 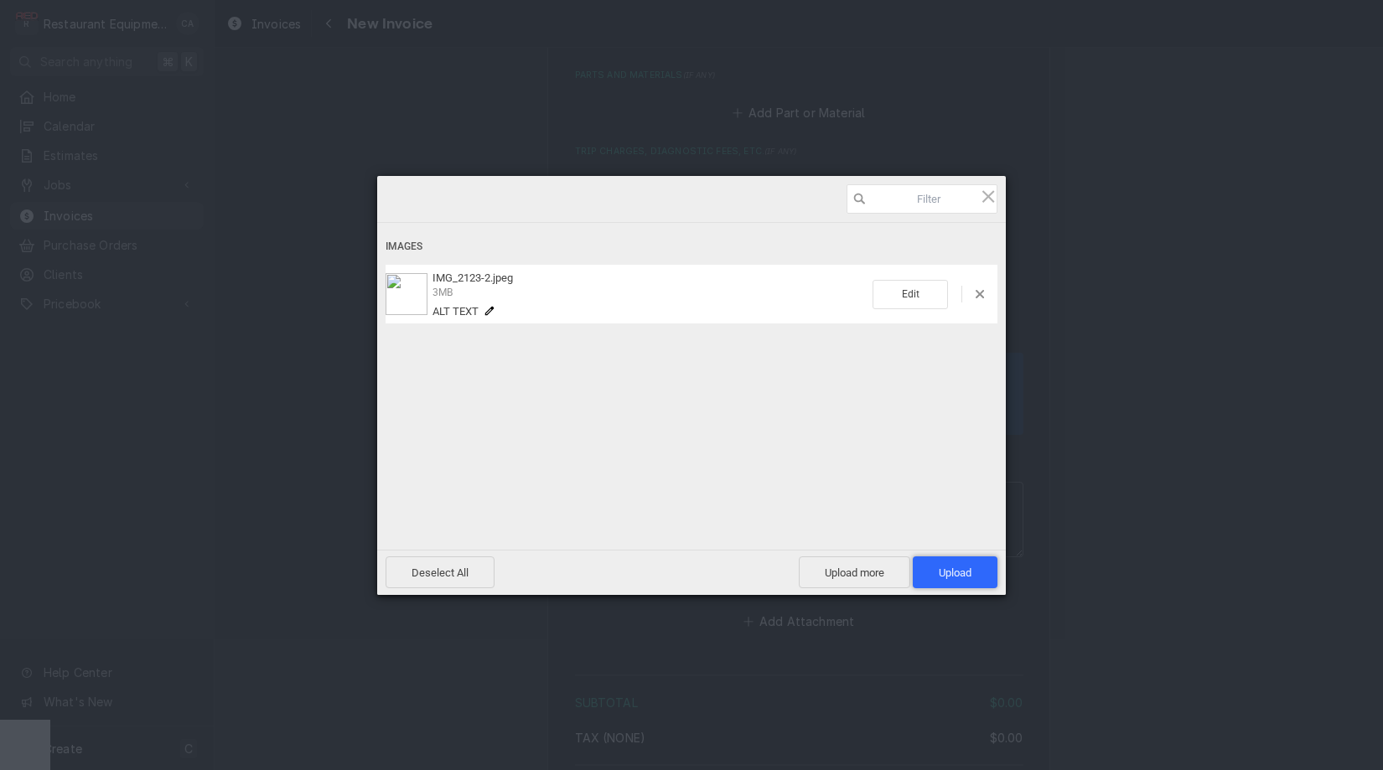 What do you see at coordinates (691, 246) in the screenshot?
I see `div: Images` at bounding box center [691, 246].